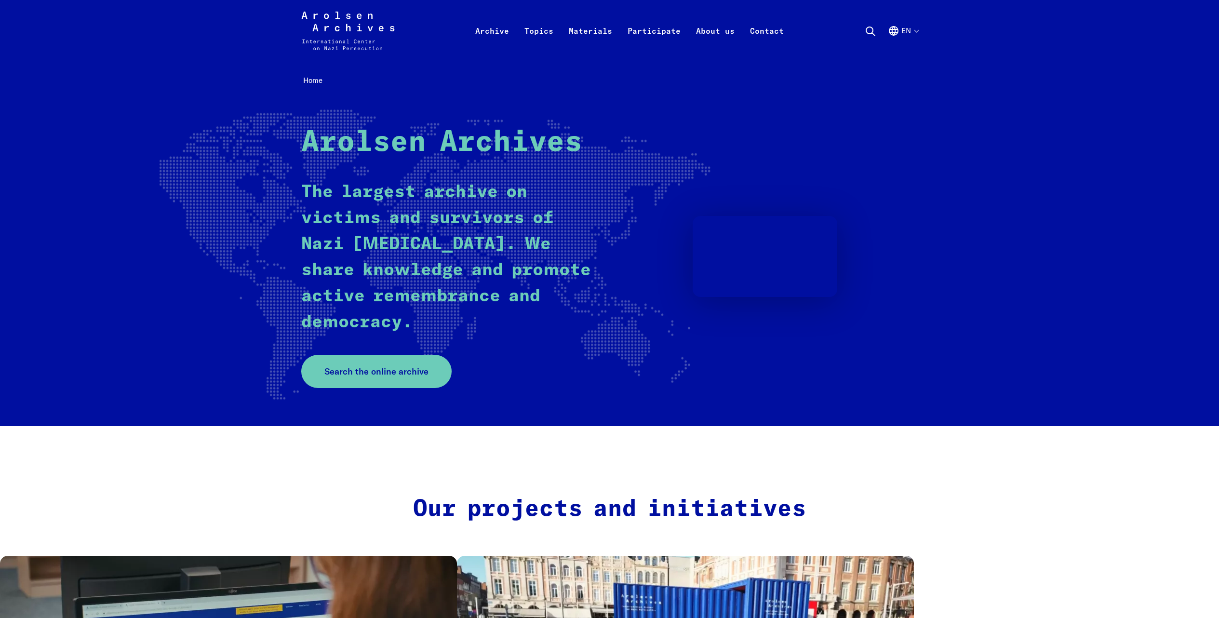 The width and height of the screenshot is (1219, 618). Describe the element at coordinates (715, 42) in the screenshot. I see `a: About us` at that location.